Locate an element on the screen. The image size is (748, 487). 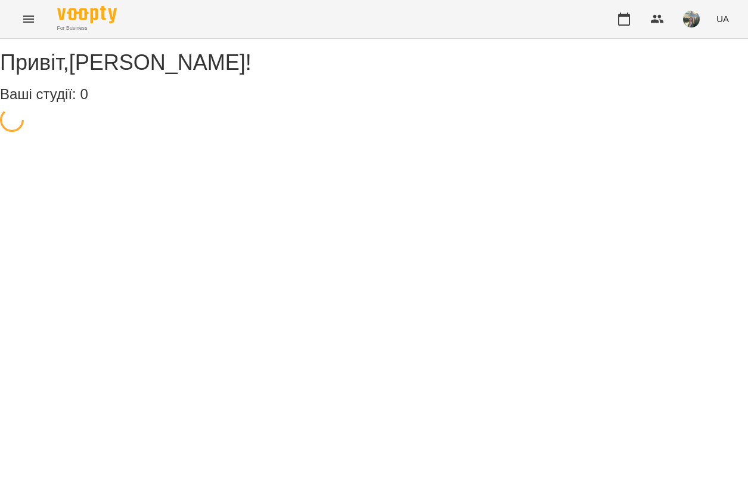
span: For Business is located at coordinates (87, 28).